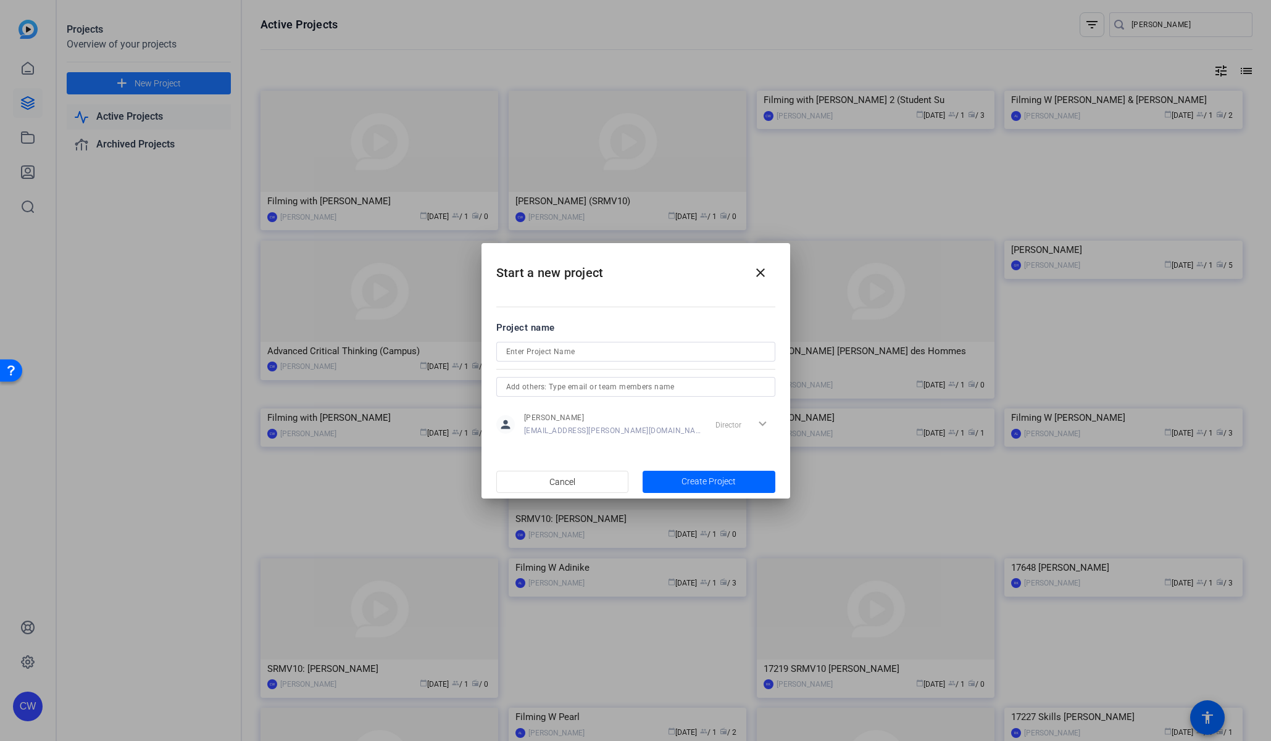 The width and height of the screenshot is (1271, 741). Describe the element at coordinates (506, 425) in the screenshot. I see `mat-icon: person` at that location.